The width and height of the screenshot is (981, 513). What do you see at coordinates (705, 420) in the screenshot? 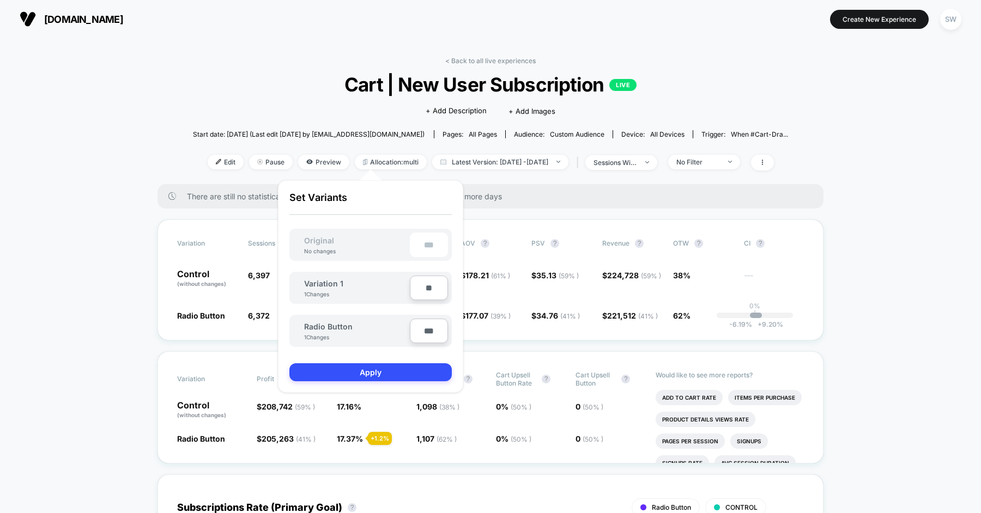
I see `li: Product Details Views Rate` at bounding box center [705, 420].